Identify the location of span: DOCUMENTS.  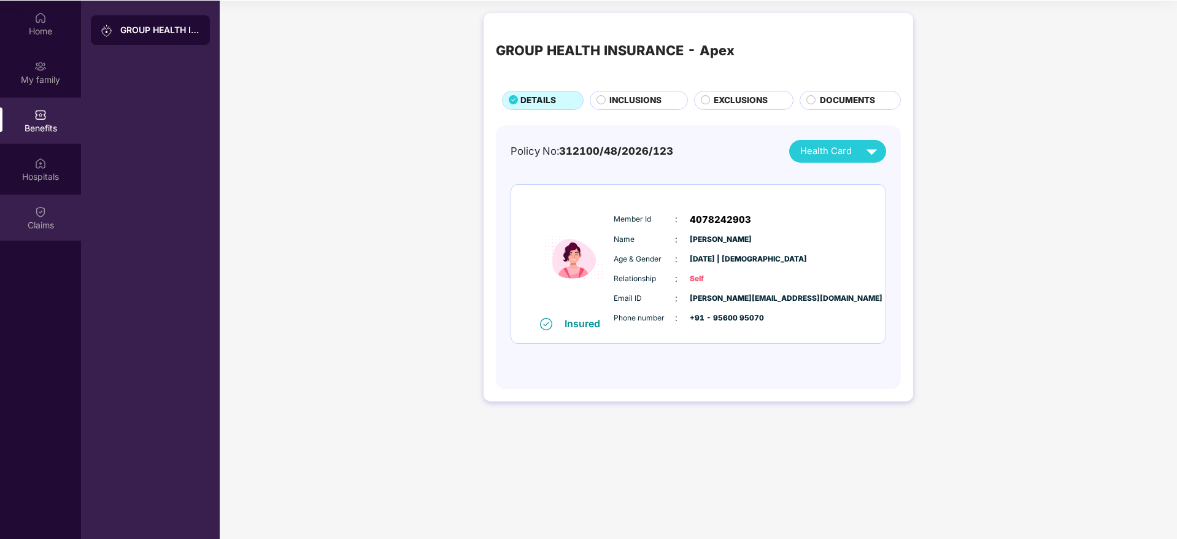
(848, 101).